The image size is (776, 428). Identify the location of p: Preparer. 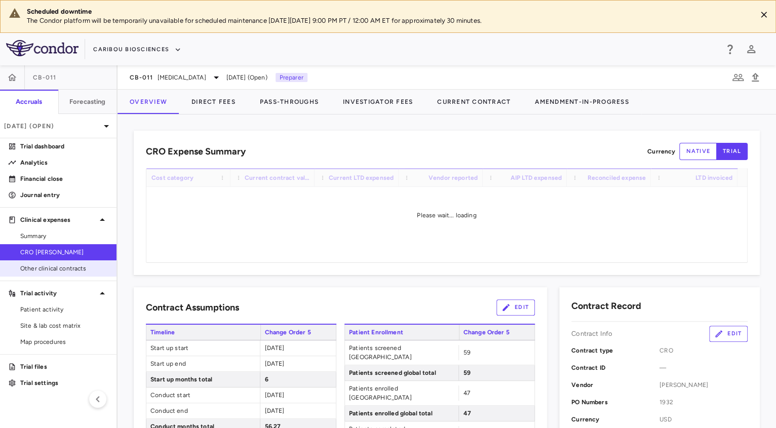
(291, 77).